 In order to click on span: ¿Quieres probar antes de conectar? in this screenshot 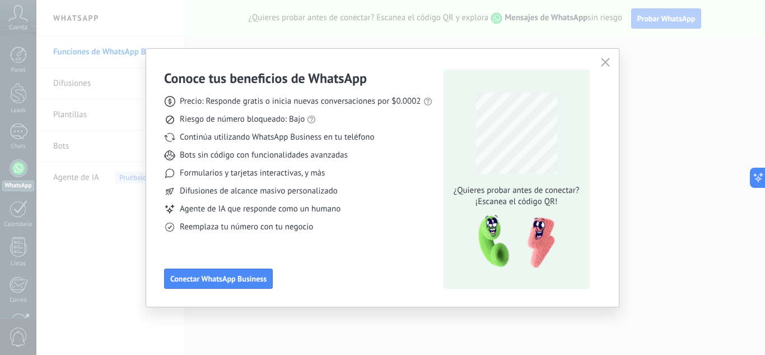, I will do `click(517, 190)`.